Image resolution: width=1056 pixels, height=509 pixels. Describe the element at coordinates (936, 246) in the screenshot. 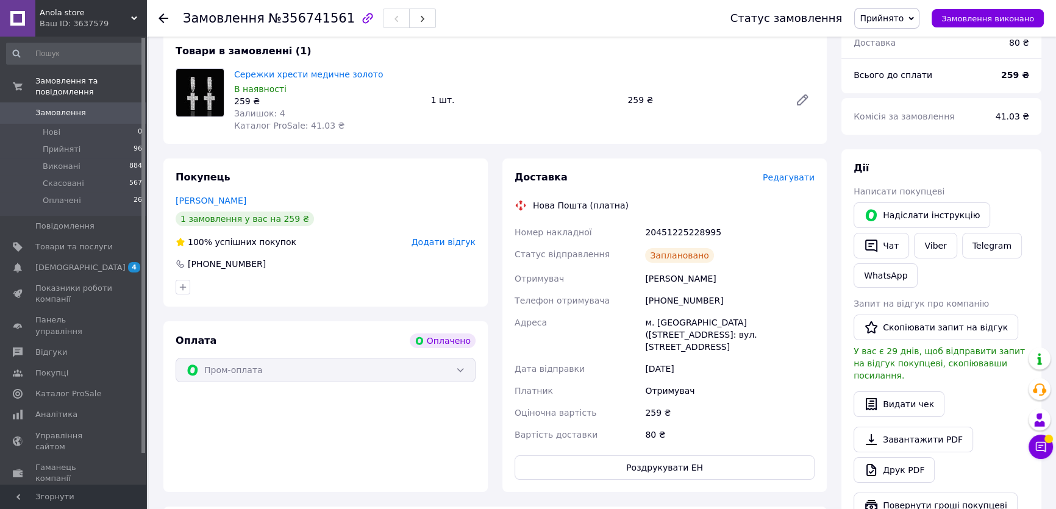

I see `a: Viber` at that location.